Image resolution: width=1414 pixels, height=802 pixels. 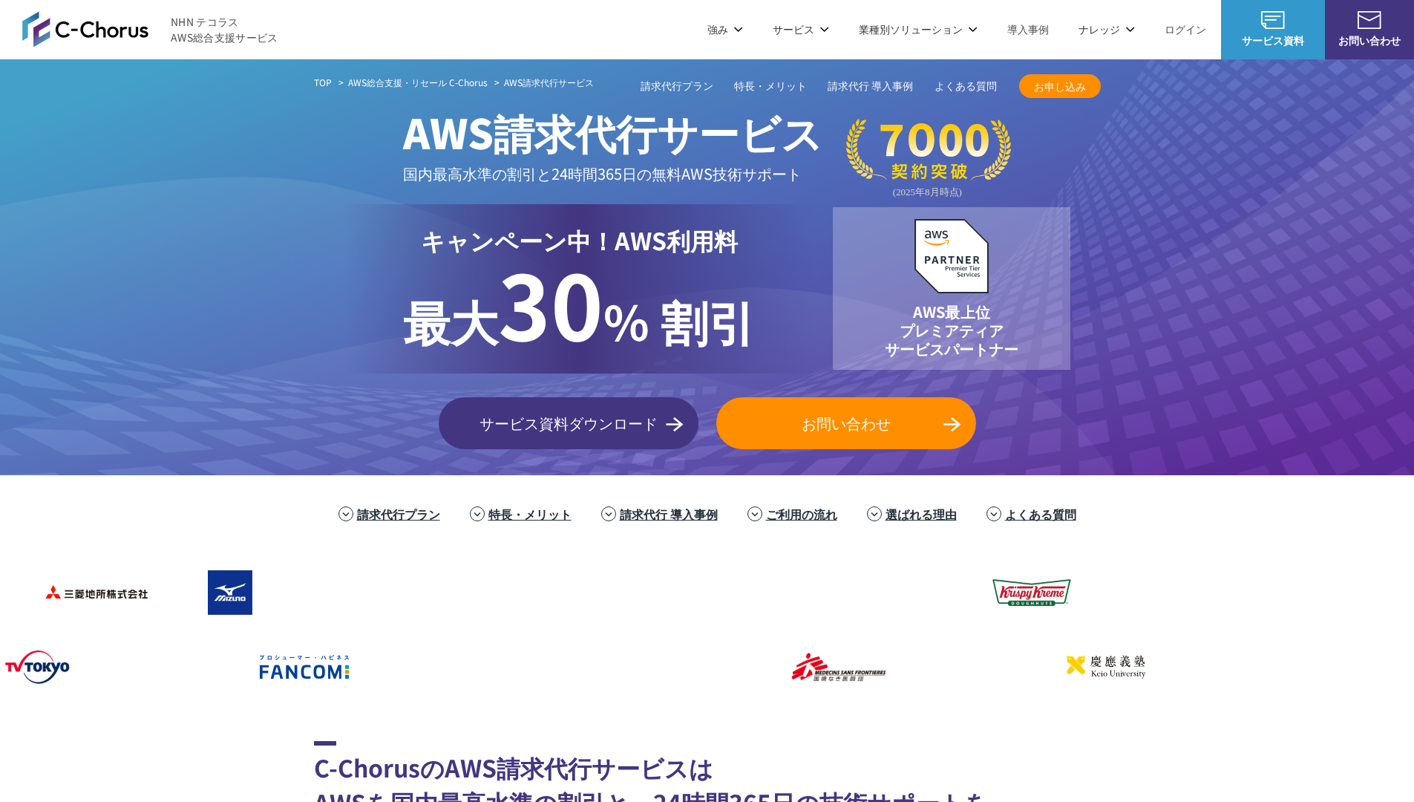 What do you see at coordinates (209, 592) in the screenshot?
I see `img: ミズノ` at bounding box center [209, 592].